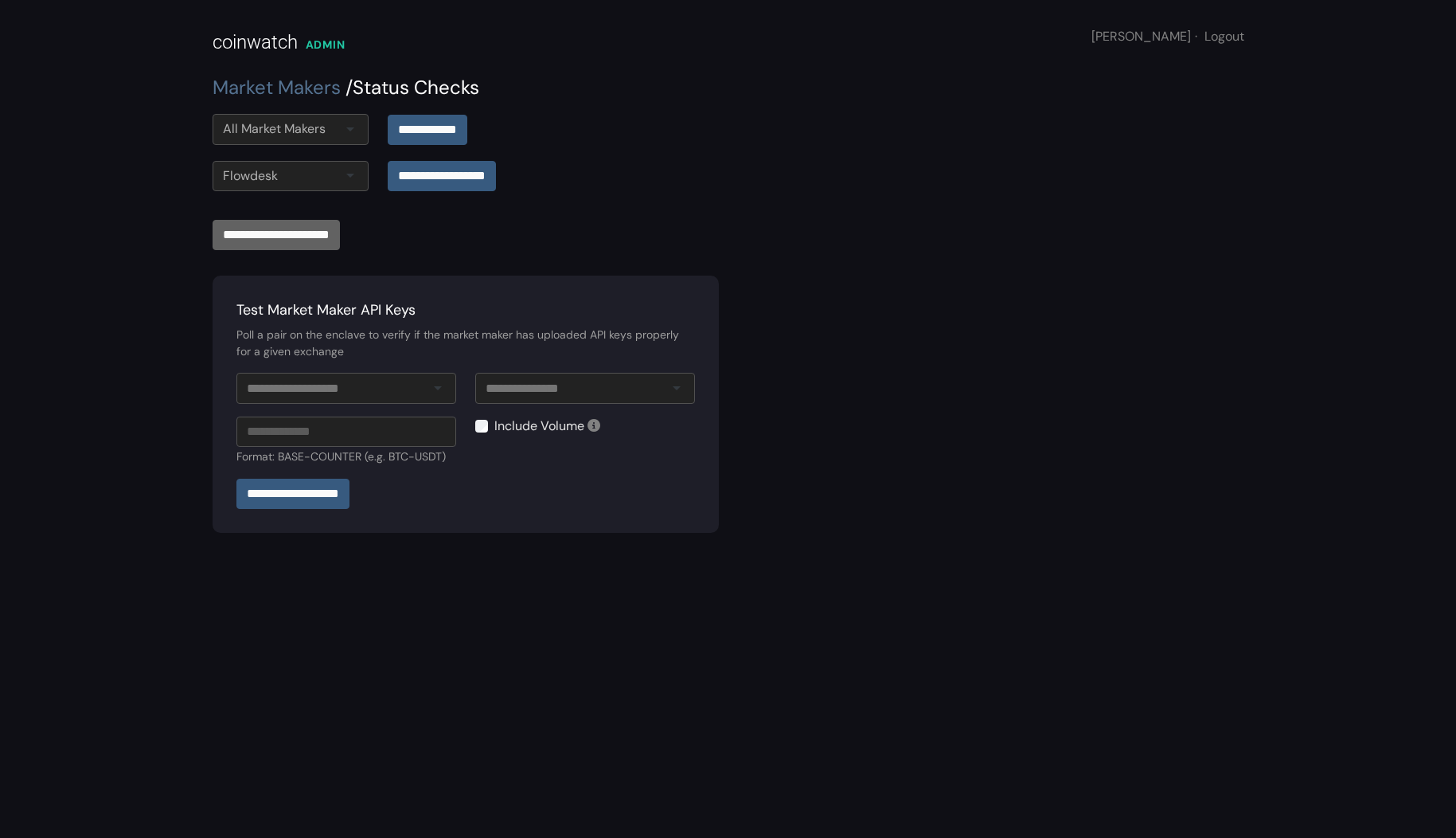 This screenshot has width=1456, height=838. Describe the element at coordinates (539, 426) in the screenshot. I see `label: Include Volume` at that location.